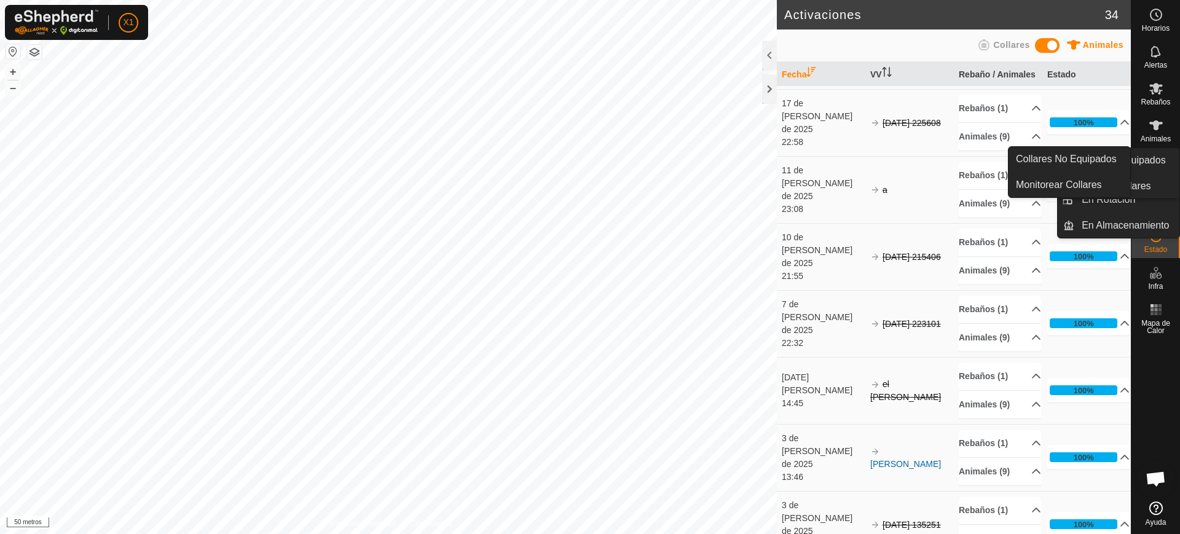 The width and height of the screenshot is (1180, 534). I want to click on button: Capas del Mapa, so click(34, 52).